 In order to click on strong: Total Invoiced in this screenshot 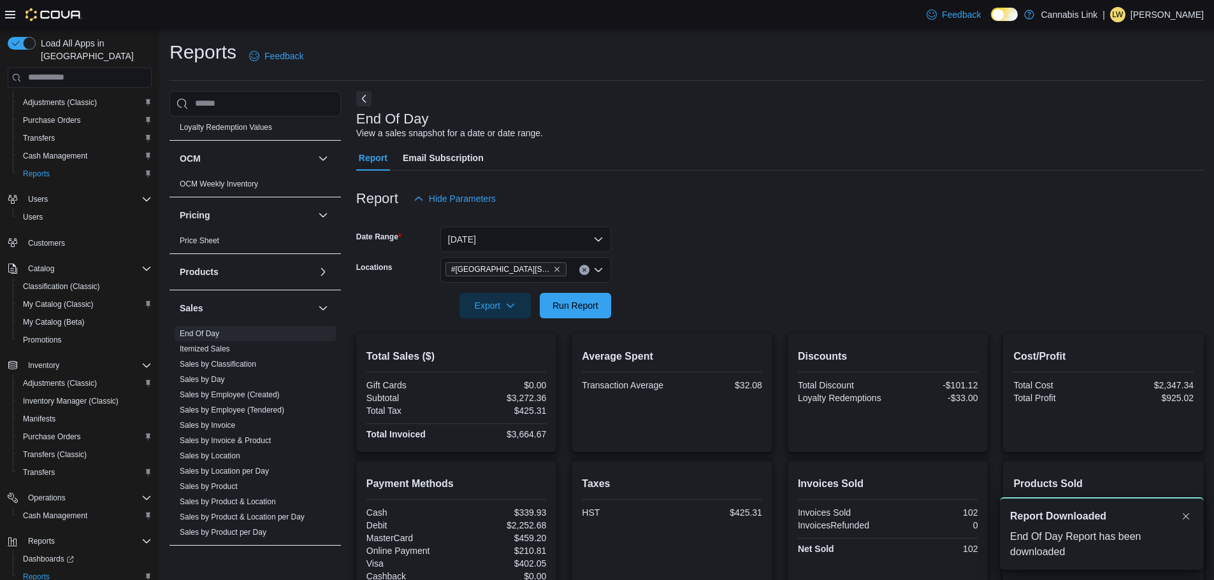, I will do `click(396, 435)`.